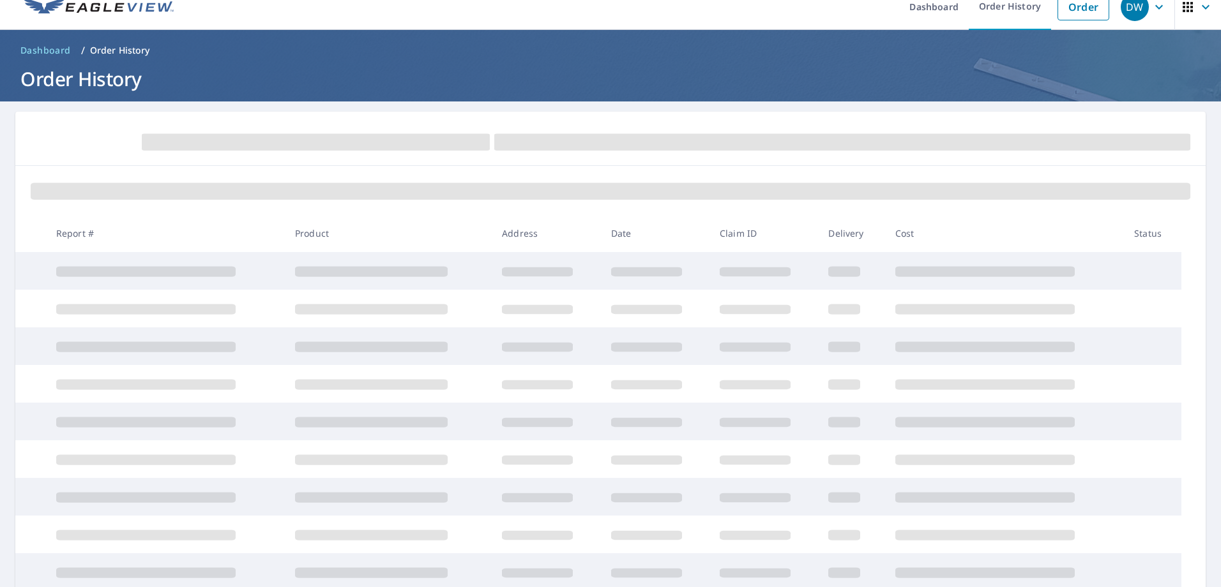 The width and height of the screenshot is (1221, 587). What do you see at coordinates (120, 50) in the screenshot?
I see `p: Order History` at bounding box center [120, 50].